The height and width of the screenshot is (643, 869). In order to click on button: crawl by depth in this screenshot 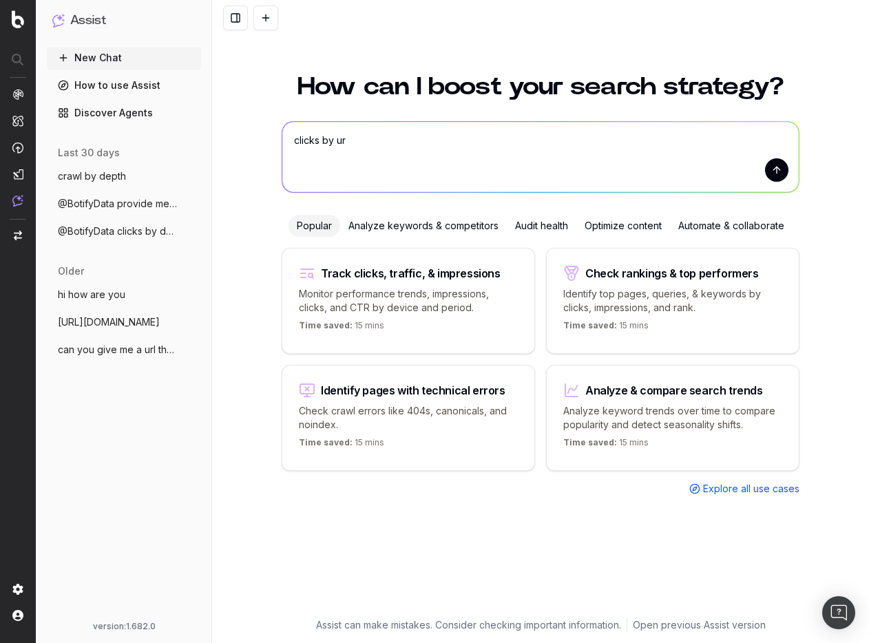, I will do `click(124, 176)`.